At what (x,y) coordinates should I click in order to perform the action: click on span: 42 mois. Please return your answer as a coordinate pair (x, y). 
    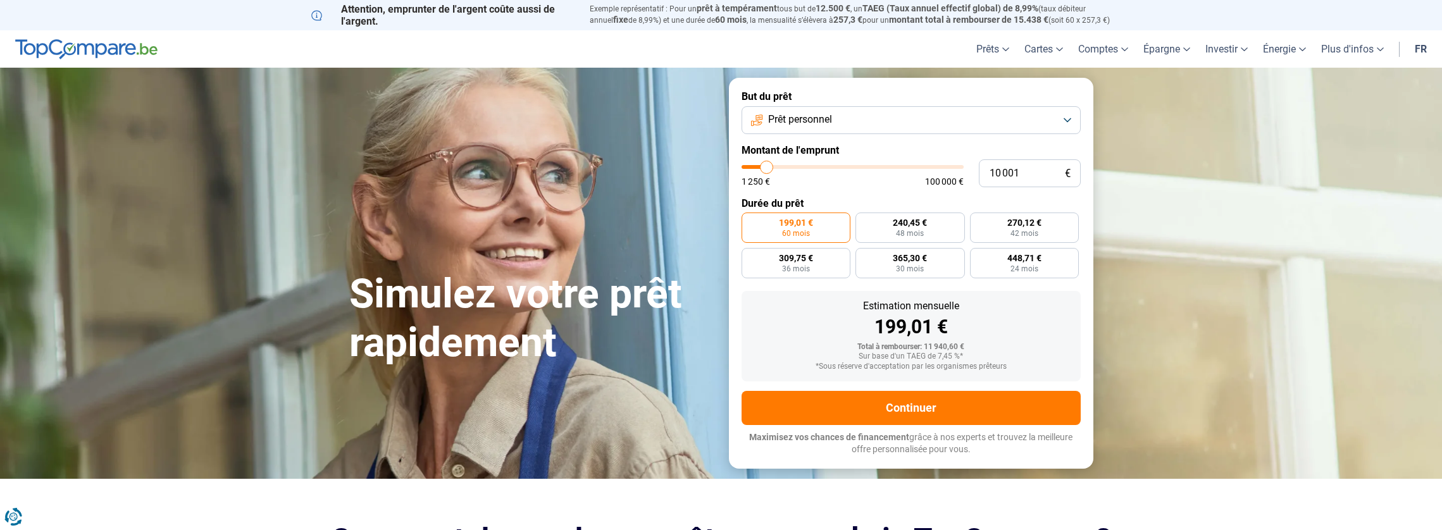
    Looking at the image, I should click on (1024, 233).